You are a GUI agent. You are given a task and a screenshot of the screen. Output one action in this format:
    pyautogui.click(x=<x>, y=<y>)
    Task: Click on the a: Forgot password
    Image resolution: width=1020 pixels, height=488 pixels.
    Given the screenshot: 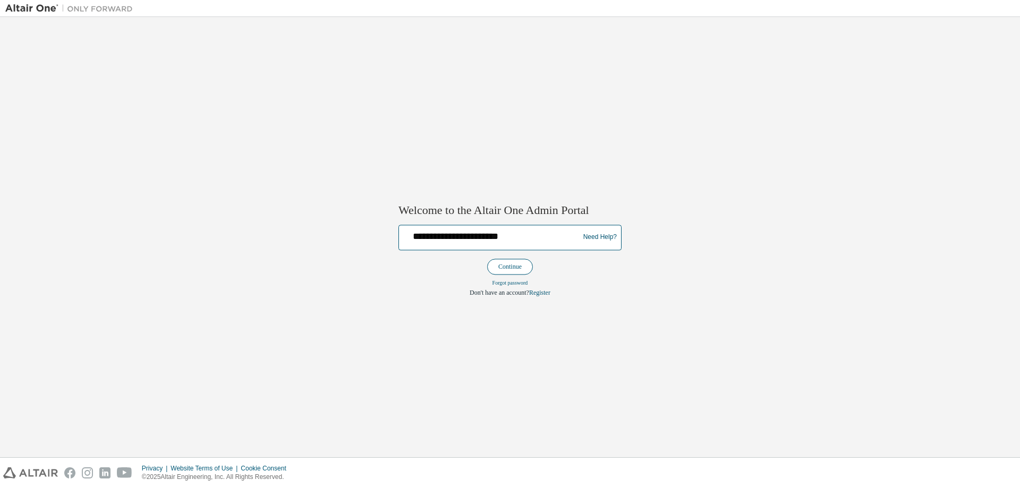 What is the action you would take?
    pyautogui.click(x=510, y=283)
    